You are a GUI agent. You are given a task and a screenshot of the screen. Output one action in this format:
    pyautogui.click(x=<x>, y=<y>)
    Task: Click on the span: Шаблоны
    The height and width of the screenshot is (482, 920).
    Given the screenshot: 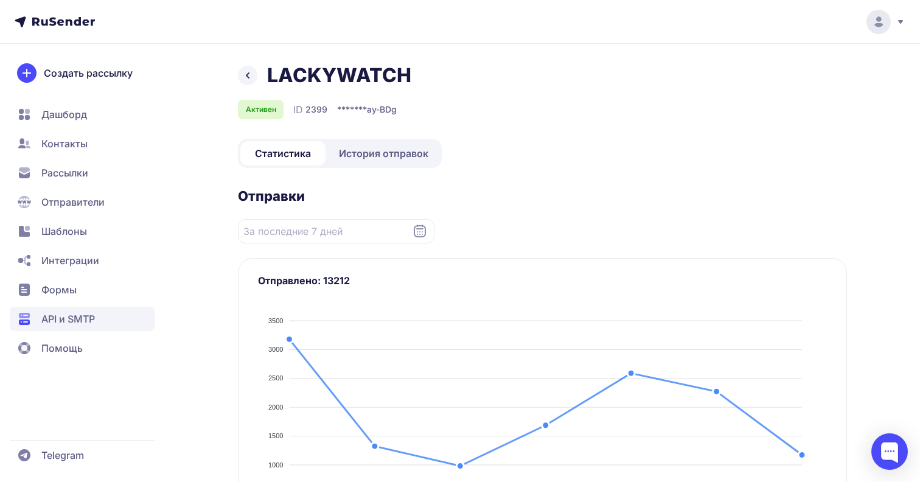 What is the action you would take?
    pyautogui.click(x=64, y=231)
    